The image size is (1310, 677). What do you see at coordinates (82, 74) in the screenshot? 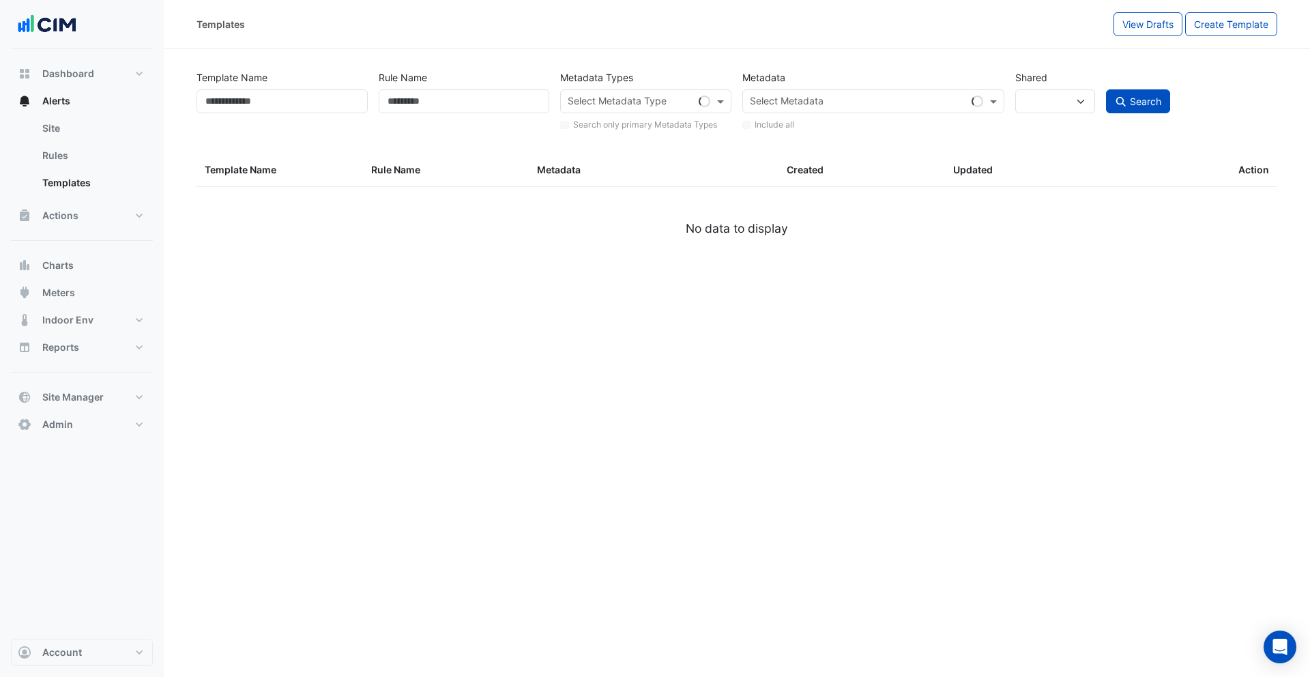
I see `button: Dashboard` at bounding box center [82, 74].